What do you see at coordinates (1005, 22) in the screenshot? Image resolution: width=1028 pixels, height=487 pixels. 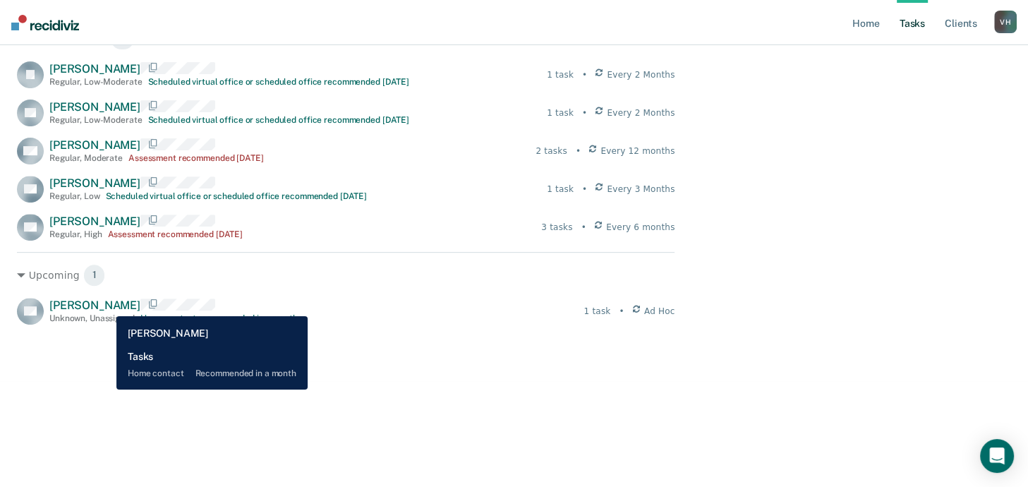 I see `div: V H` at bounding box center [1005, 22].